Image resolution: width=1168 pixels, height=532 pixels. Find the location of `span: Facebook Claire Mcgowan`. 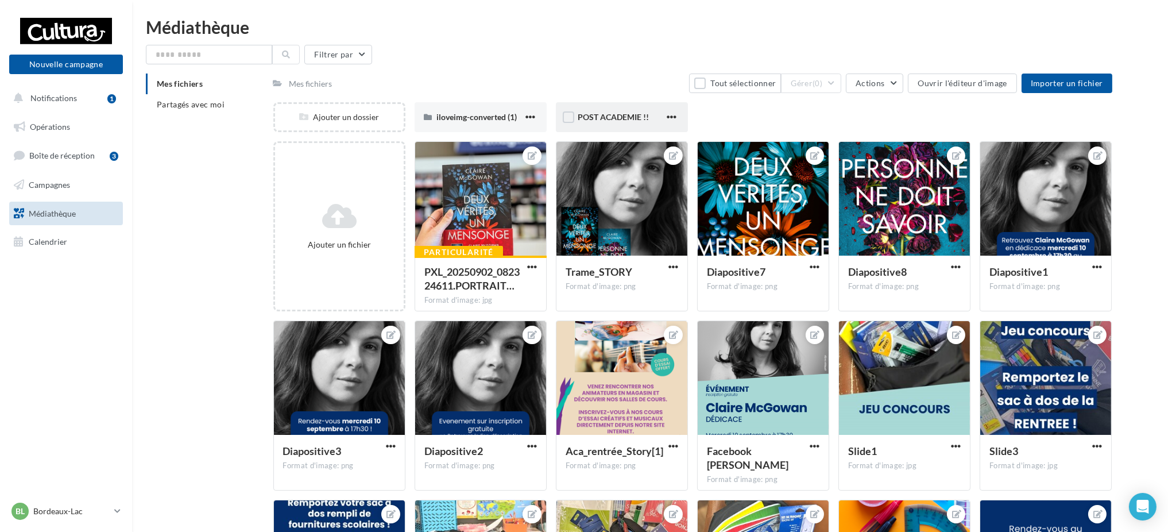

span: Facebook Claire Mcgowan is located at coordinates (748, 458).